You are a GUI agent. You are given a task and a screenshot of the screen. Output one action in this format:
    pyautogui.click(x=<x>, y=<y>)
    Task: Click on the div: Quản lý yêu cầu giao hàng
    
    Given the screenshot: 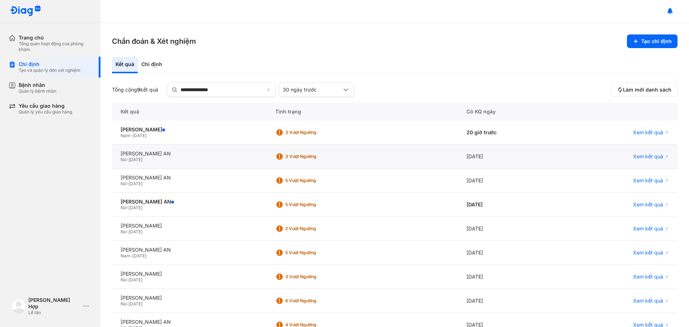 What is the action you would take?
    pyautogui.click(x=45, y=112)
    